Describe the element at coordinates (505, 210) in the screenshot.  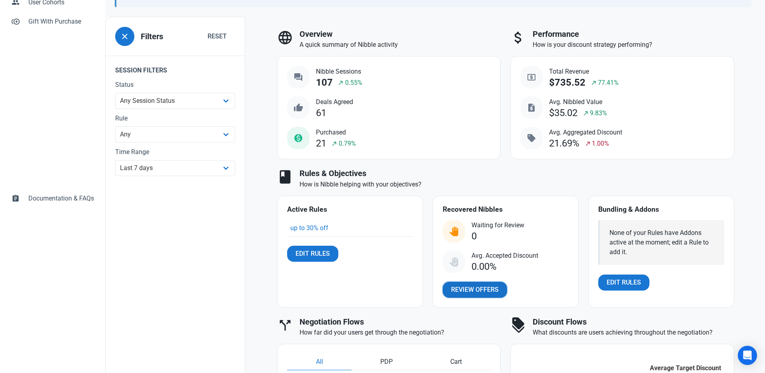
I see `h4: Recovered Nibbles` at that location.